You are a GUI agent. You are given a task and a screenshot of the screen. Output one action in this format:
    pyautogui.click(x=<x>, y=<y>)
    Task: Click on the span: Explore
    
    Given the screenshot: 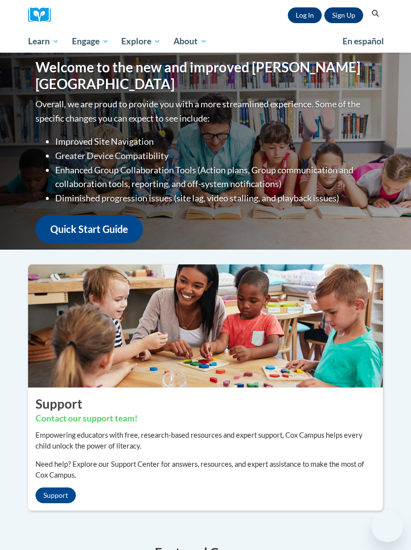 What is the action you would take?
    pyautogui.click(x=141, y=41)
    